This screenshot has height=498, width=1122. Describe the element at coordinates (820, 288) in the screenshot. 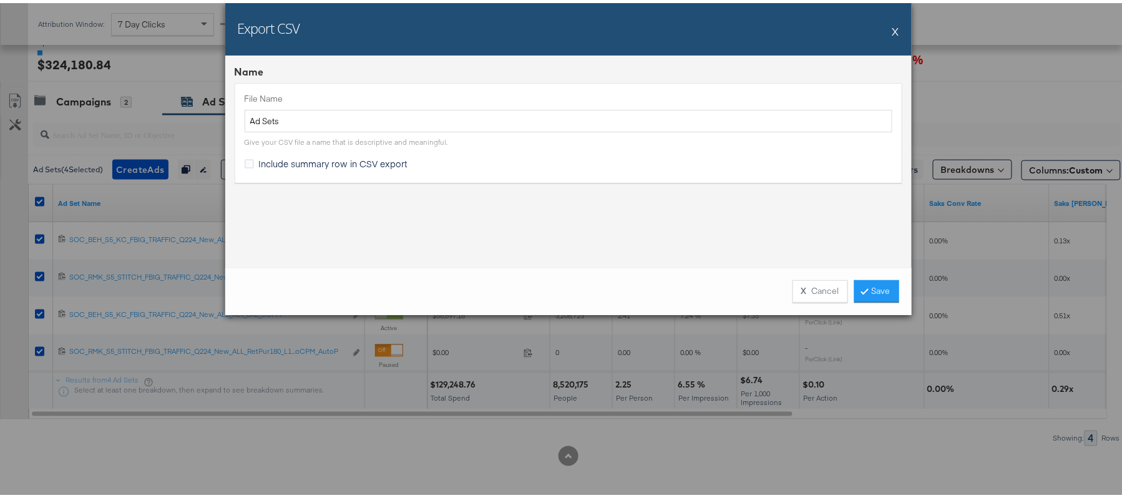

I see `button: XCancel` at that location.